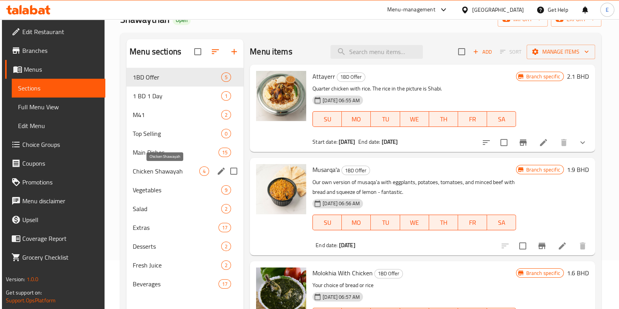  Describe the element at coordinates (31, 300) in the screenshot. I see `a: Support.OpsPlatform` at that location.